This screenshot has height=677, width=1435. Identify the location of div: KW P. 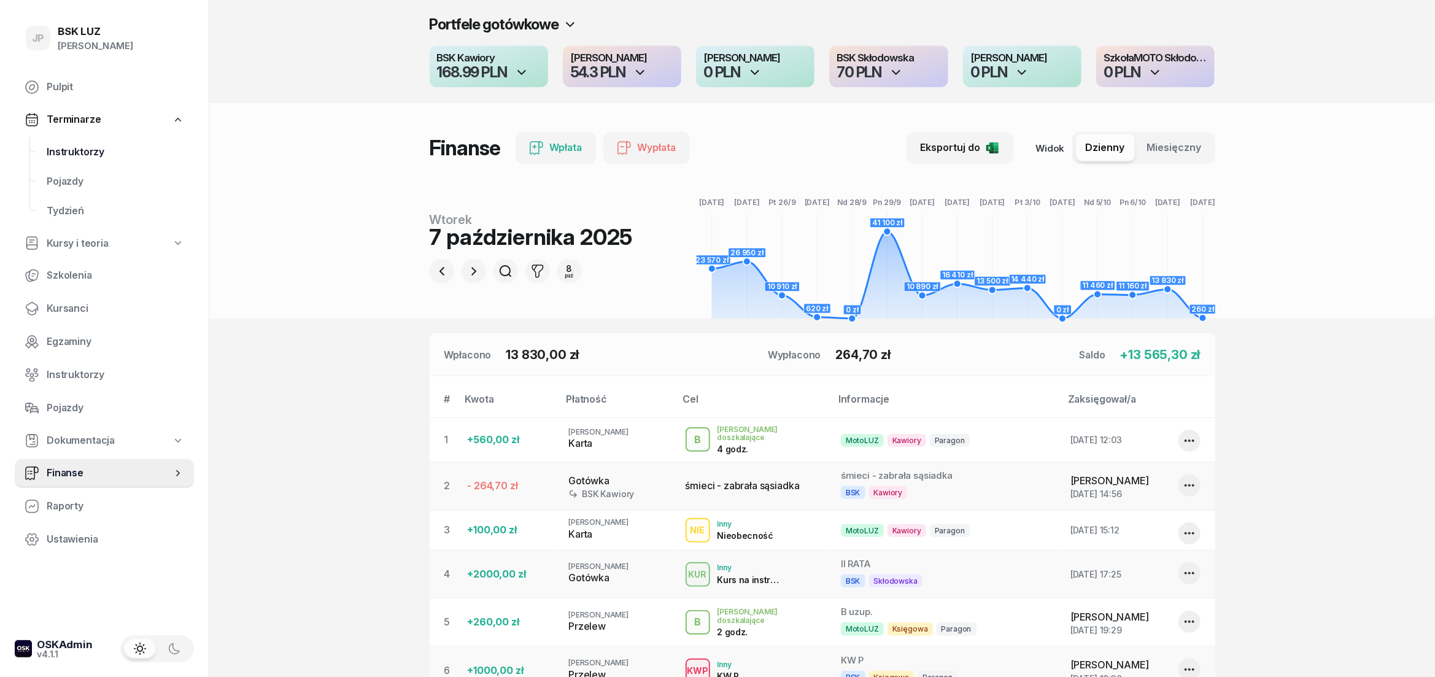
(946, 660).